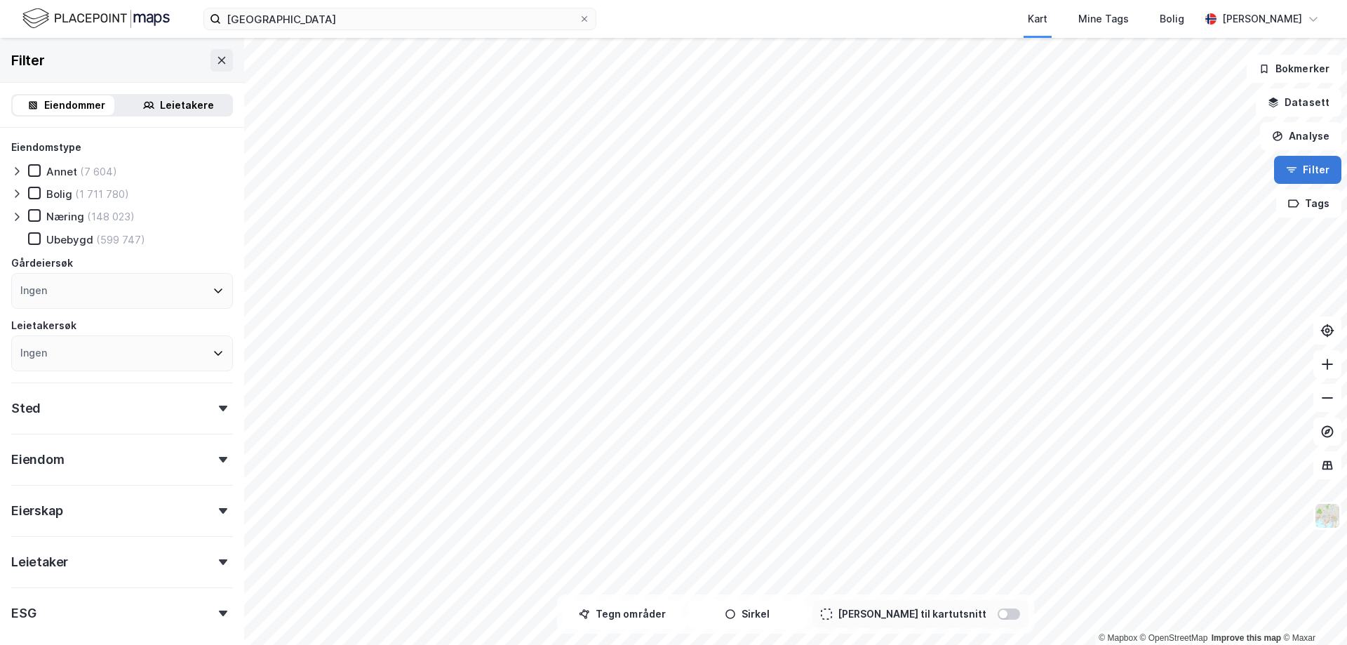 The height and width of the screenshot is (645, 1347). I want to click on div: Eiendom, so click(38, 460).